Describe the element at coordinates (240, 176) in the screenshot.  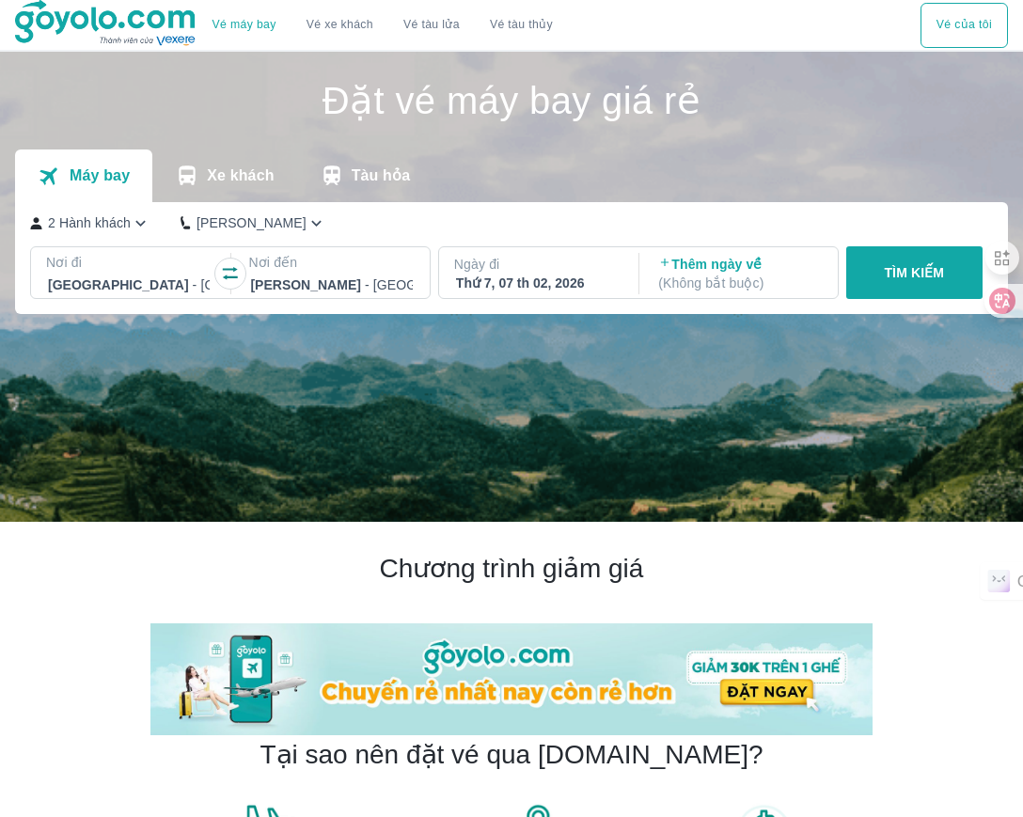
I see `p: Xe khách` at that location.